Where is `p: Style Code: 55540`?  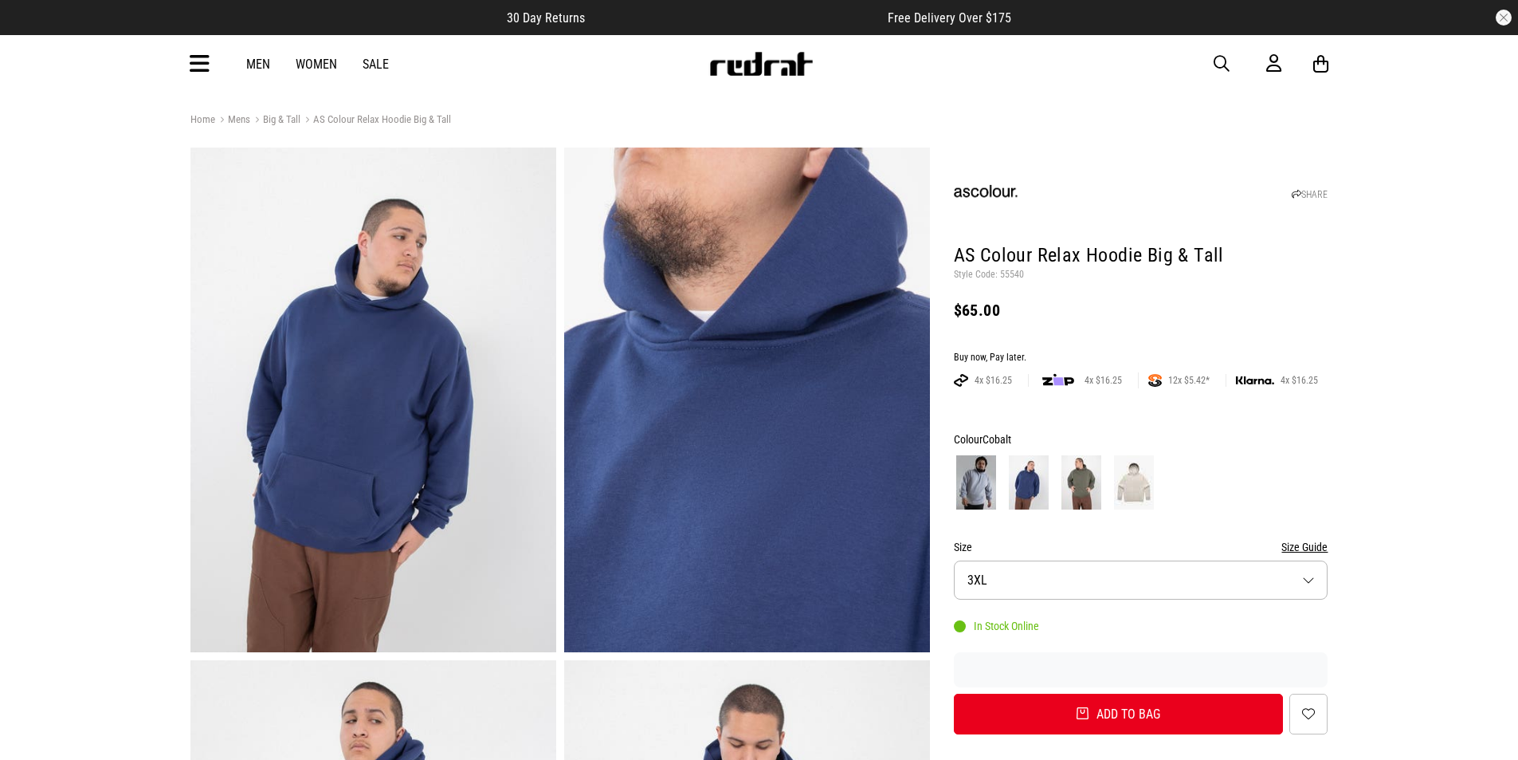 p: Style Code: 55540 is located at coordinates (1141, 275).